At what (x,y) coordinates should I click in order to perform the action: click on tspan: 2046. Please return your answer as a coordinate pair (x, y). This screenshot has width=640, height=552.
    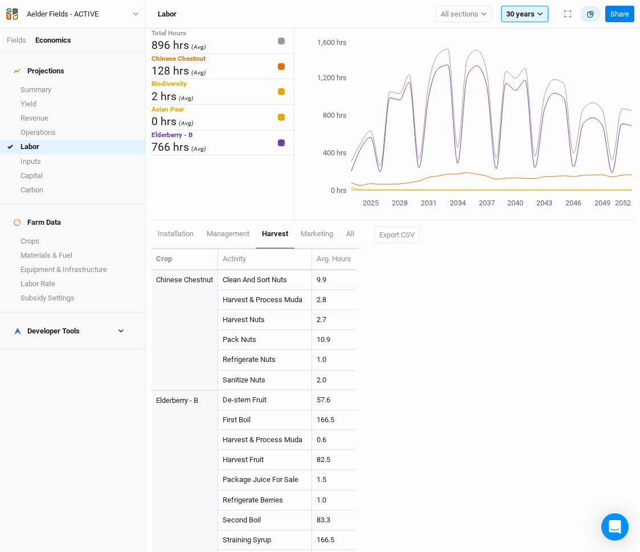
    Looking at the image, I should click on (574, 203).